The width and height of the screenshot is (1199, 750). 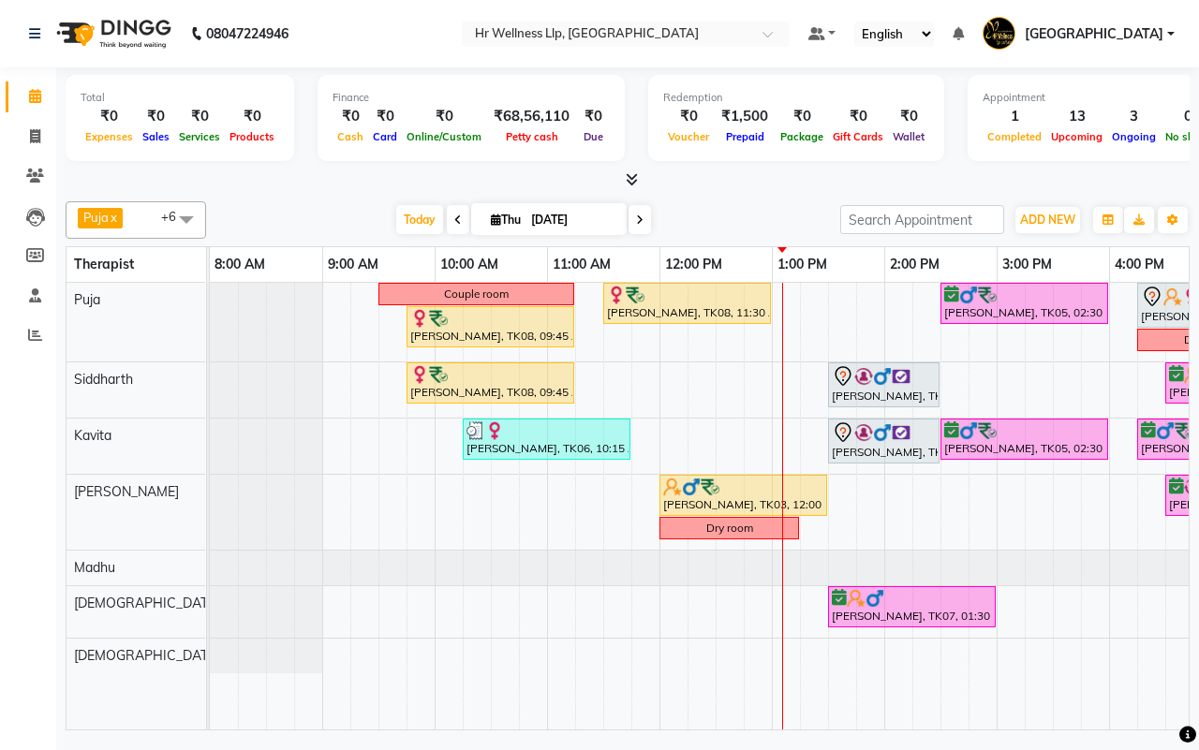 What do you see at coordinates (350, 137) in the screenshot?
I see `span: Cash` at bounding box center [350, 137].